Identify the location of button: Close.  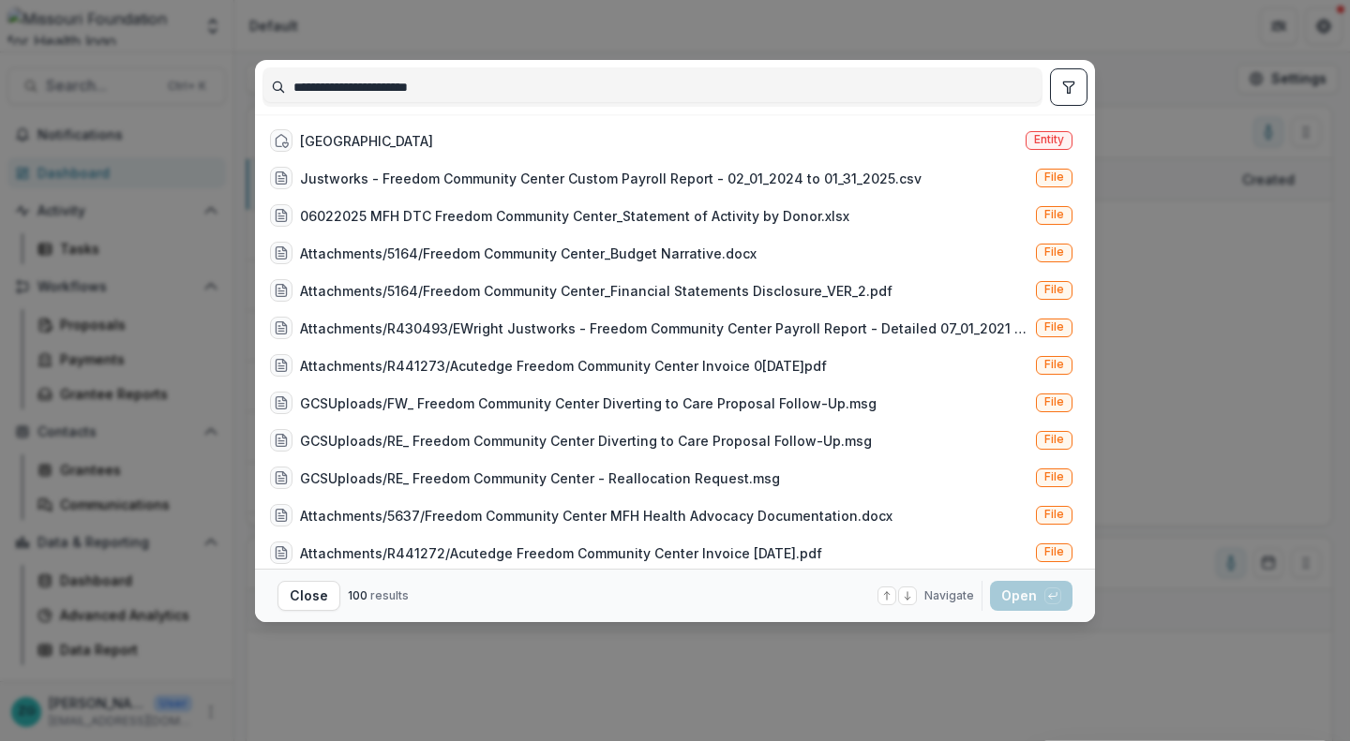
(308, 596).